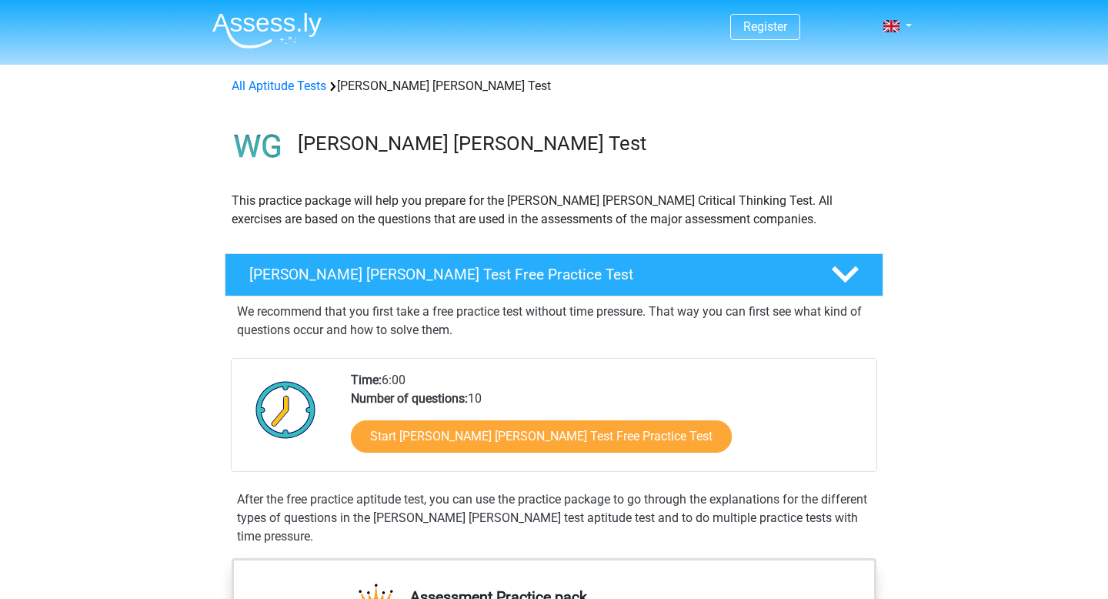  What do you see at coordinates (554, 518) in the screenshot?
I see `div: After the free practice aptitude test, you can use the practice package to go through the explana...` at bounding box center [554, 518].